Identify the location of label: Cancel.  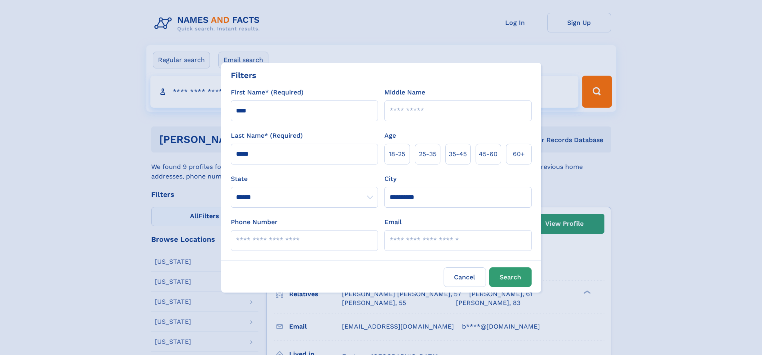
(465, 277).